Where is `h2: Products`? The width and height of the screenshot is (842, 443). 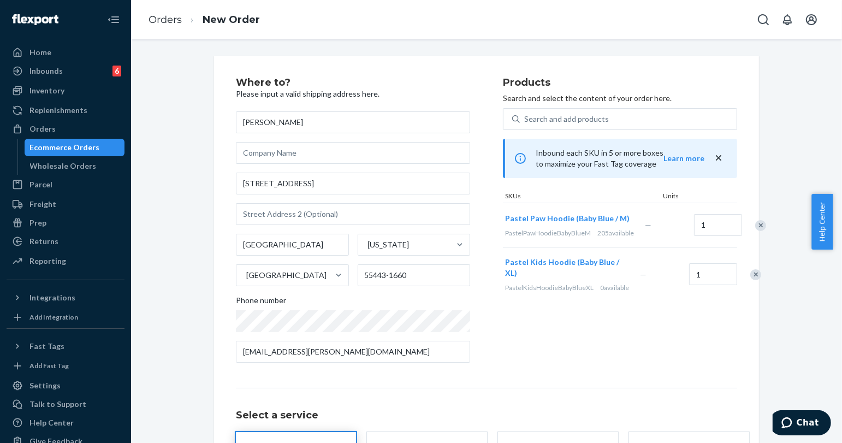 h2: Products is located at coordinates (620, 83).